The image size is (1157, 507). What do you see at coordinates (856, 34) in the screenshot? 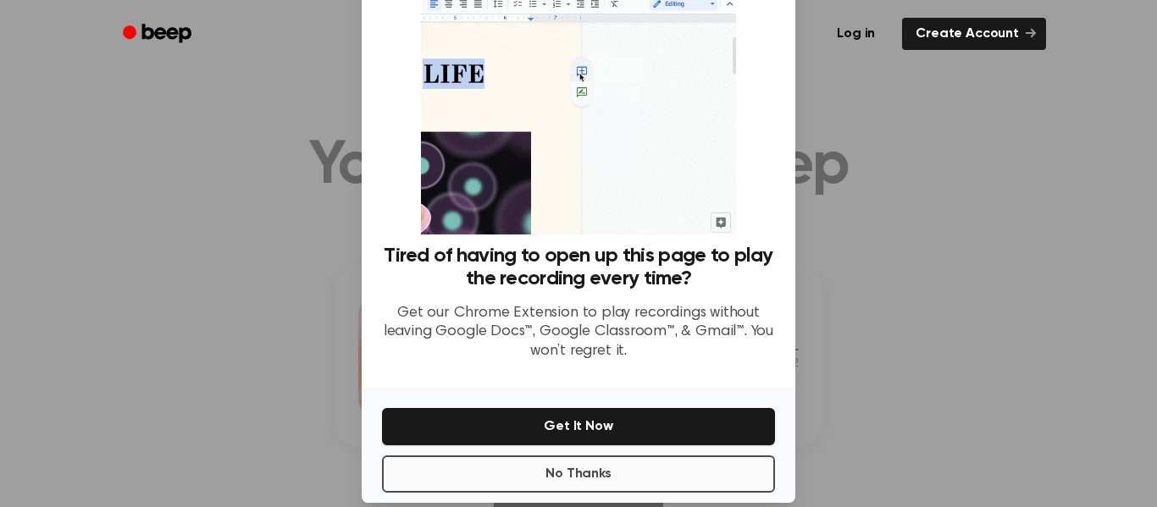
I see `a: Log in` at bounding box center [856, 34].